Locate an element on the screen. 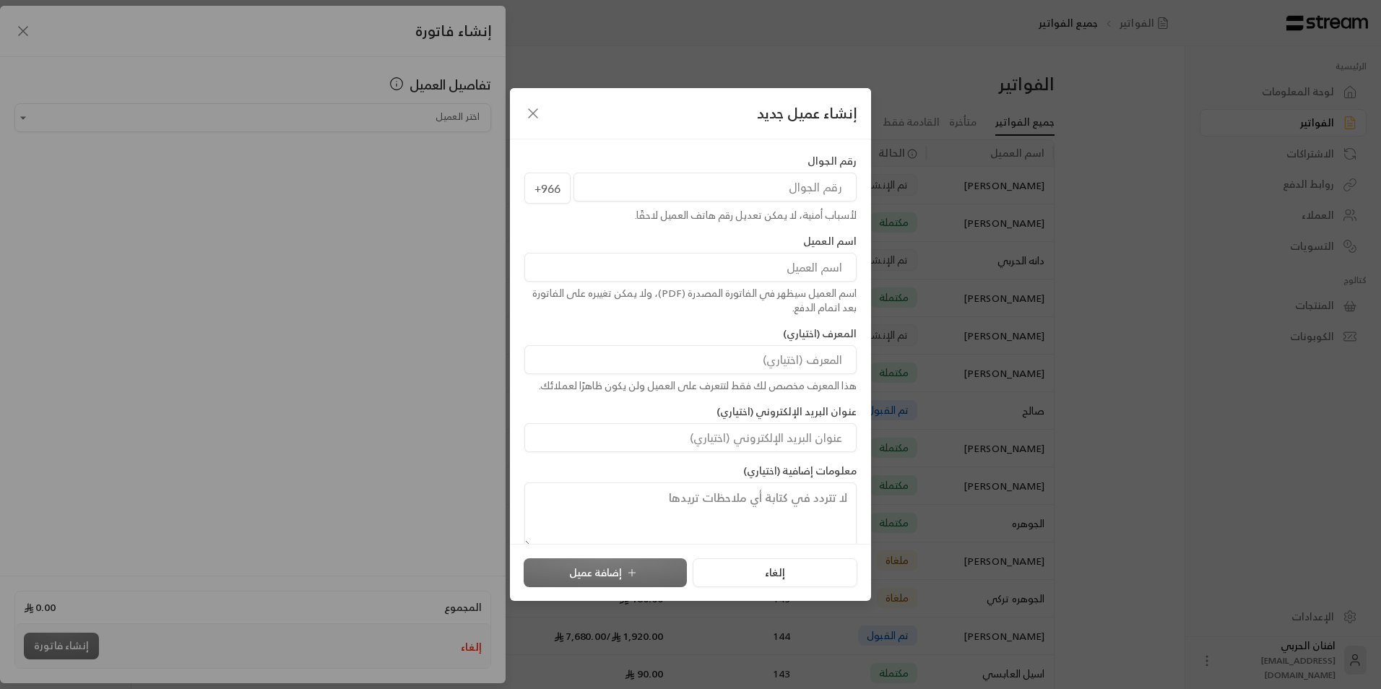 The image size is (1381, 689). input: رقم الجوال is located at coordinates (715, 187).